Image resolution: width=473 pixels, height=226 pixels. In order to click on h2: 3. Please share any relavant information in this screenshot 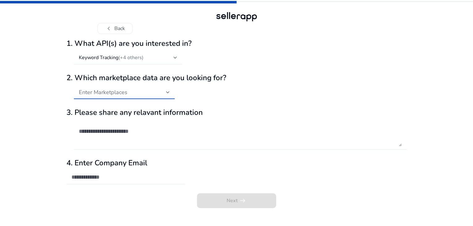, I will do `click(237, 112)`.